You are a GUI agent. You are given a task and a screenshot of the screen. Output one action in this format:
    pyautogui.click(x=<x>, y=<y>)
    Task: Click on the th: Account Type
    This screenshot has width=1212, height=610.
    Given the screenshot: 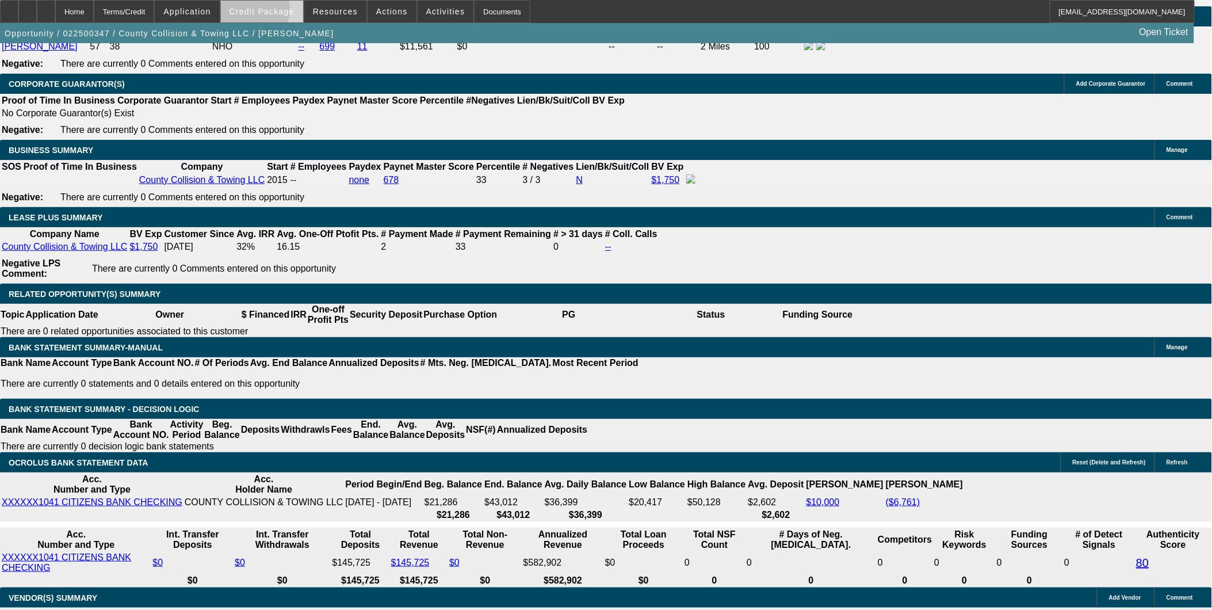 What is the action you would take?
    pyautogui.click(x=82, y=363)
    